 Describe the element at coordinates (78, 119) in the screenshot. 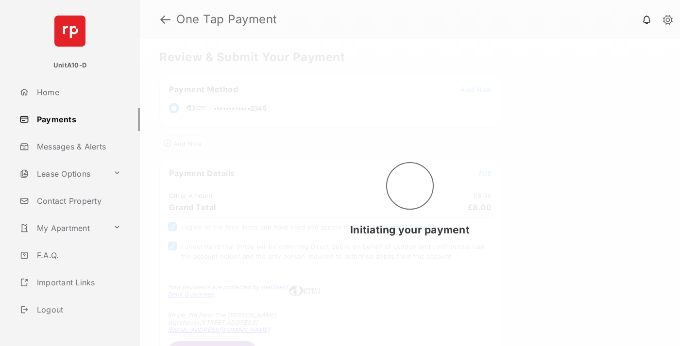

I see `a: Payments` at that location.